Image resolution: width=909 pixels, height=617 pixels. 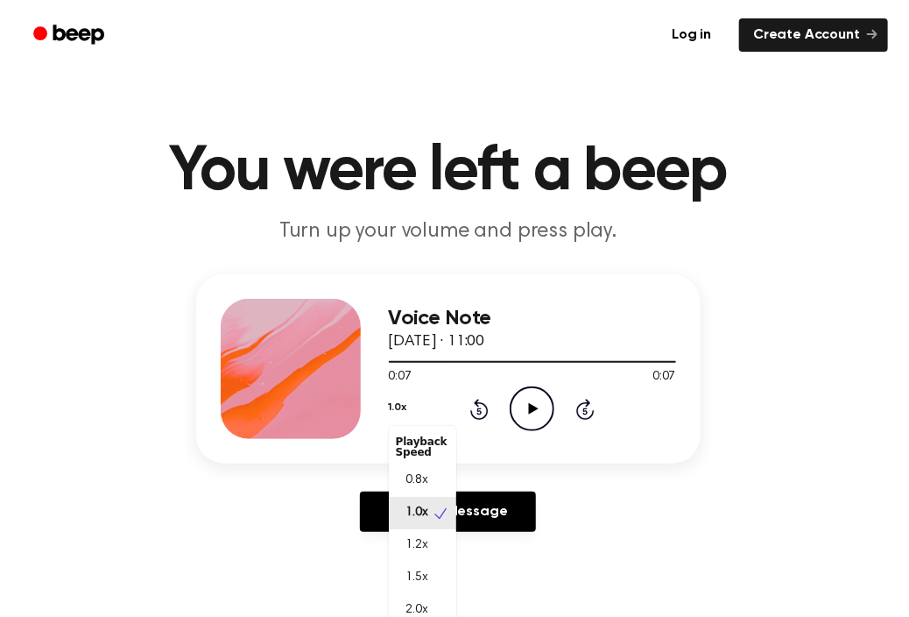 I want to click on span: 1.0x, so click(x=417, y=512).